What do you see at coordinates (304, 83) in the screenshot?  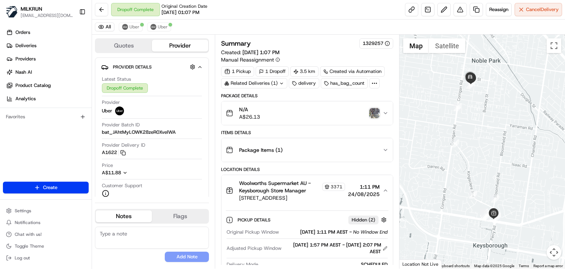 I see `div: delivery` at bounding box center [304, 83].